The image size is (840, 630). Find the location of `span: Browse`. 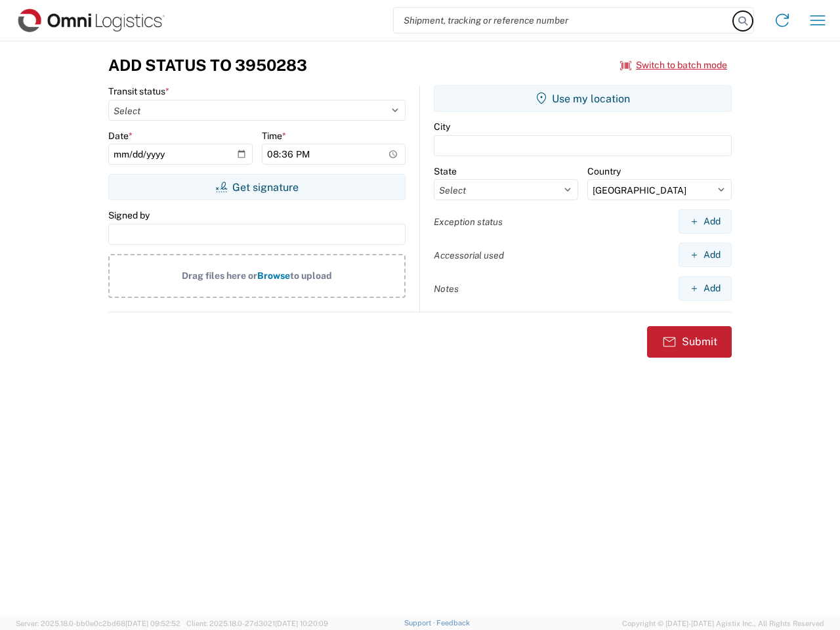

span: Browse is located at coordinates (274, 276).